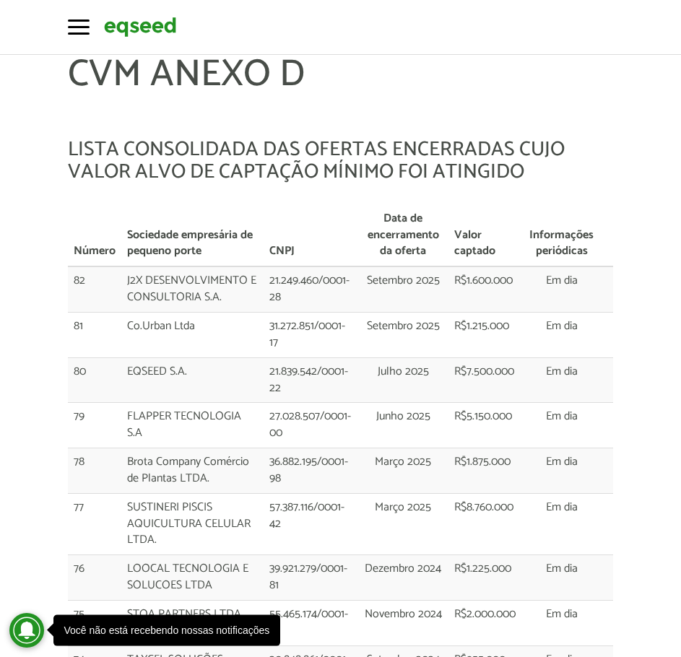 The width and height of the screenshot is (681, 657). Describe the element at coordinates (485, 236) in the screenshot. I see `th: Valor captado` at that location.